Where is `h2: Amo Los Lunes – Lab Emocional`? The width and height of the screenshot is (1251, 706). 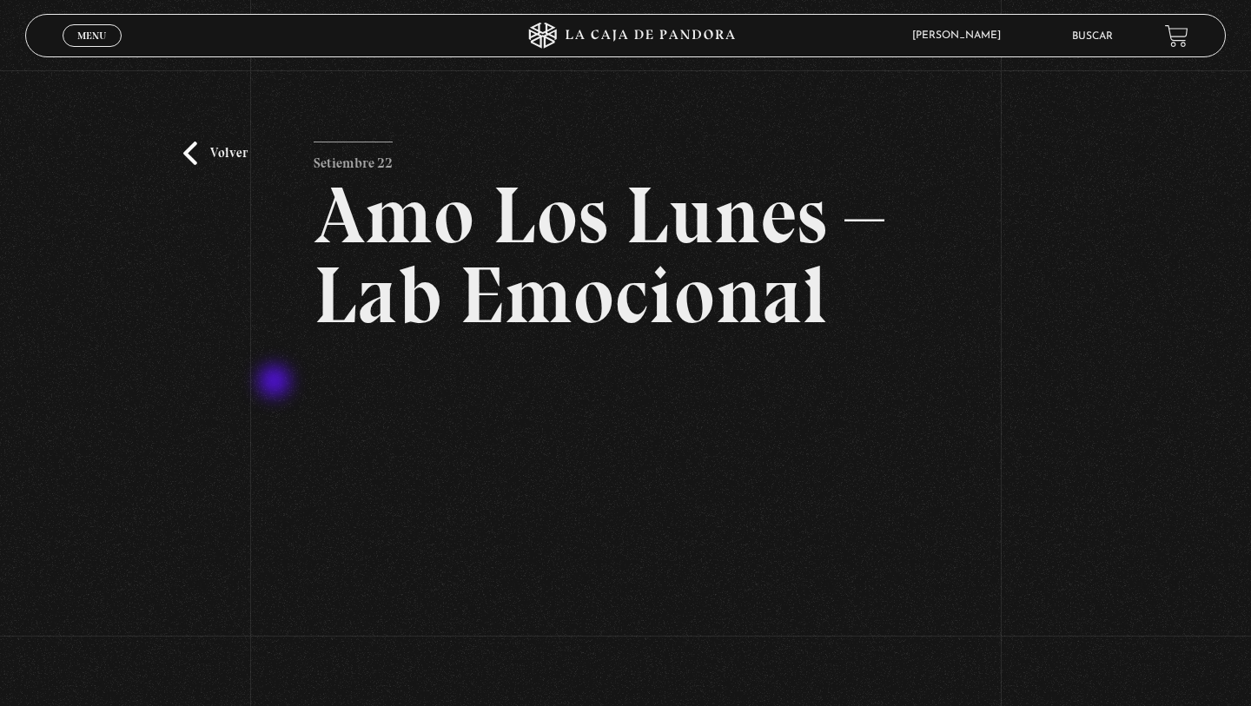
h2: Amo Los Lunes – Lab Emocional is located at coordinates (626, 255).